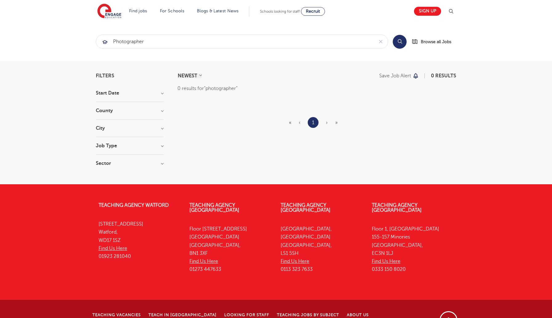 The height and width of the screenshot is (318, 552). I want to click on button: Save job alert, so click(399, 76).